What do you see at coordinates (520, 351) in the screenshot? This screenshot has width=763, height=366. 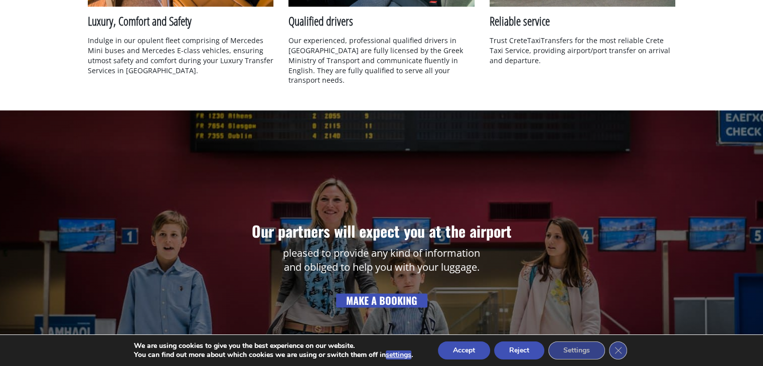 I see `button: Reject` at bounding box center [520, 351].